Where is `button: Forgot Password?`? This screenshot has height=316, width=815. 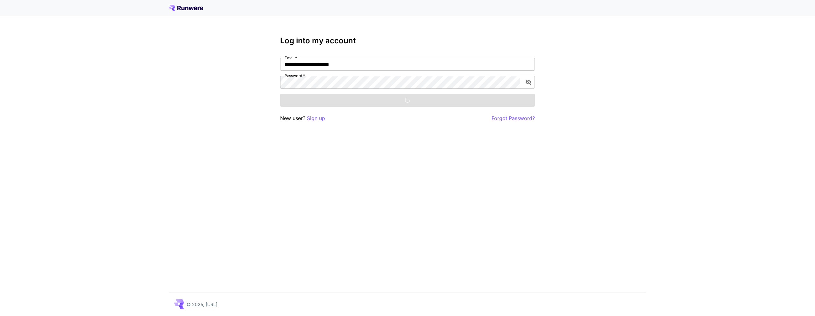 button: Forgot Password? is located at coordinates (513, 118).